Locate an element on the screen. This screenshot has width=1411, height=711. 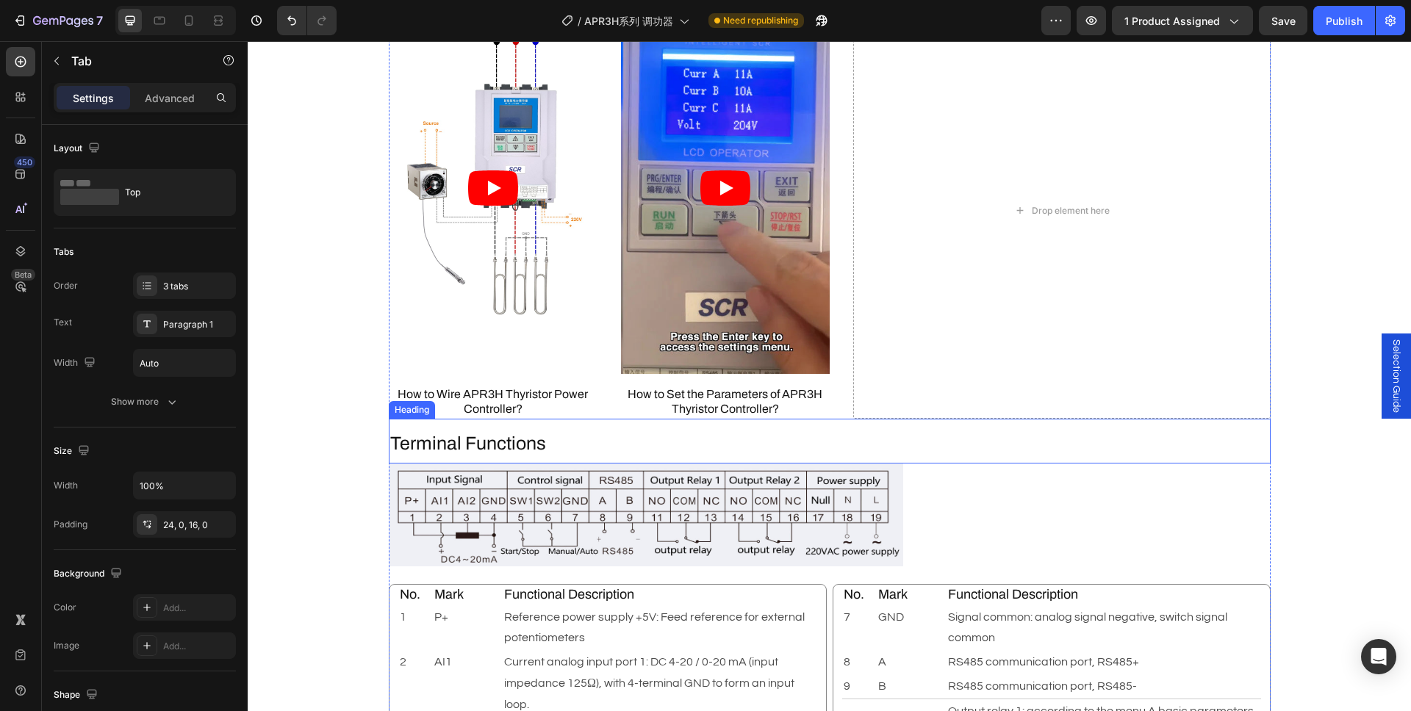
button: Publish is located at coordinates (1344, 21).